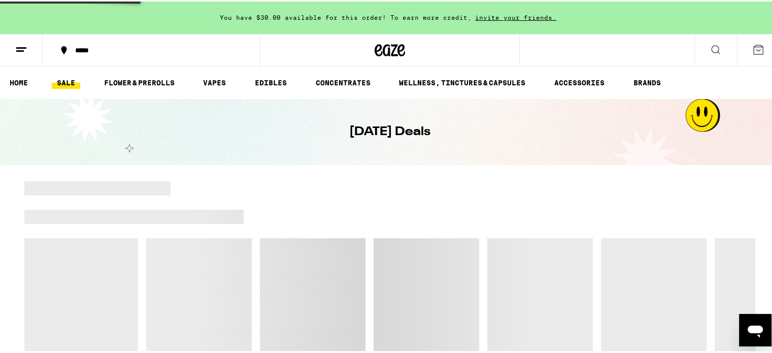 The width and height of the screenshot is (772, 353). What do you see at coordinates (647, 81) in the screenshot?
I see `a: BRANDS` at bounding box center [647, 81].